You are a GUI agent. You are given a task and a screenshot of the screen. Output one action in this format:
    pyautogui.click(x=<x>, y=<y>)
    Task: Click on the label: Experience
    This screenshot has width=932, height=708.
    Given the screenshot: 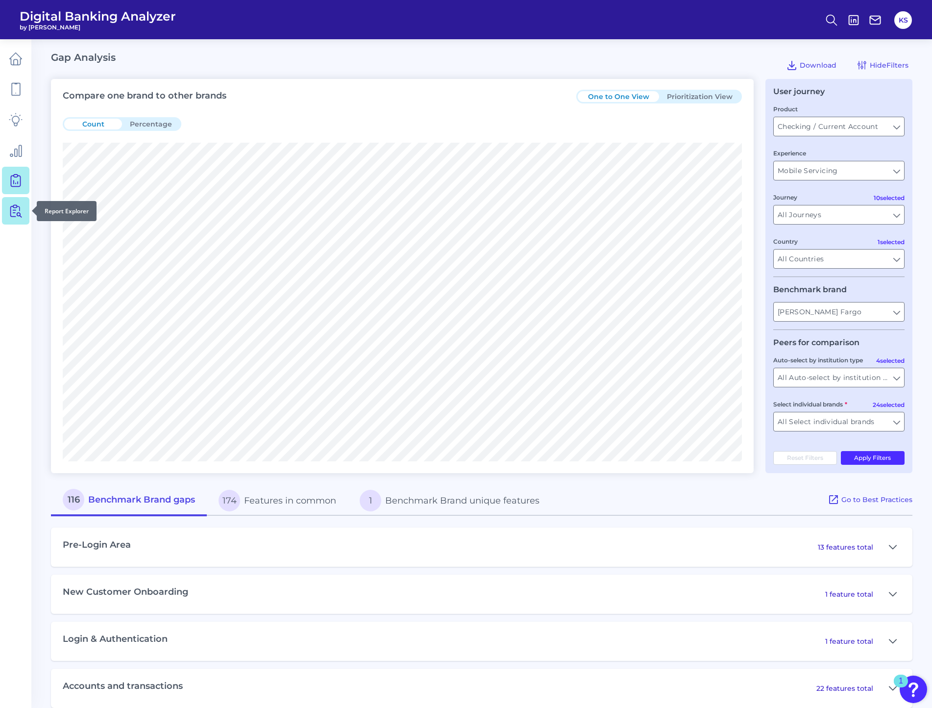 What is the action you would take?
    pyautogui.click(x=790, y=153)
    